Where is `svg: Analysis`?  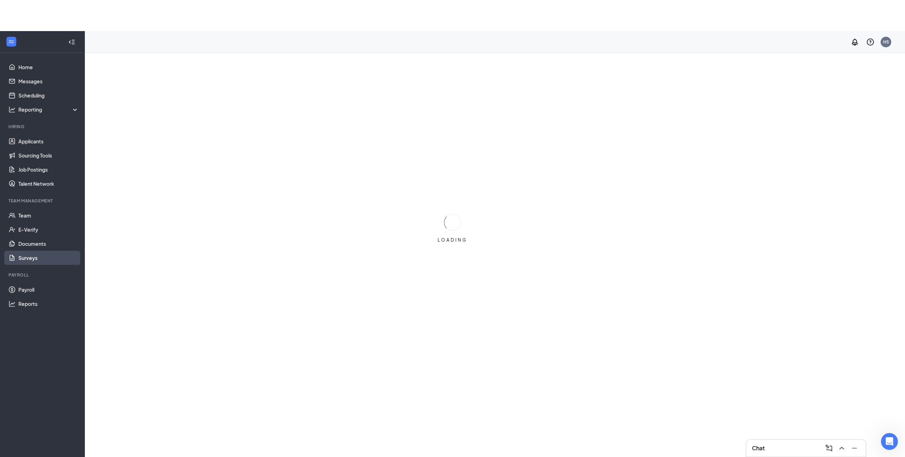
svg: Analysis is located at coordinates (12, 110).